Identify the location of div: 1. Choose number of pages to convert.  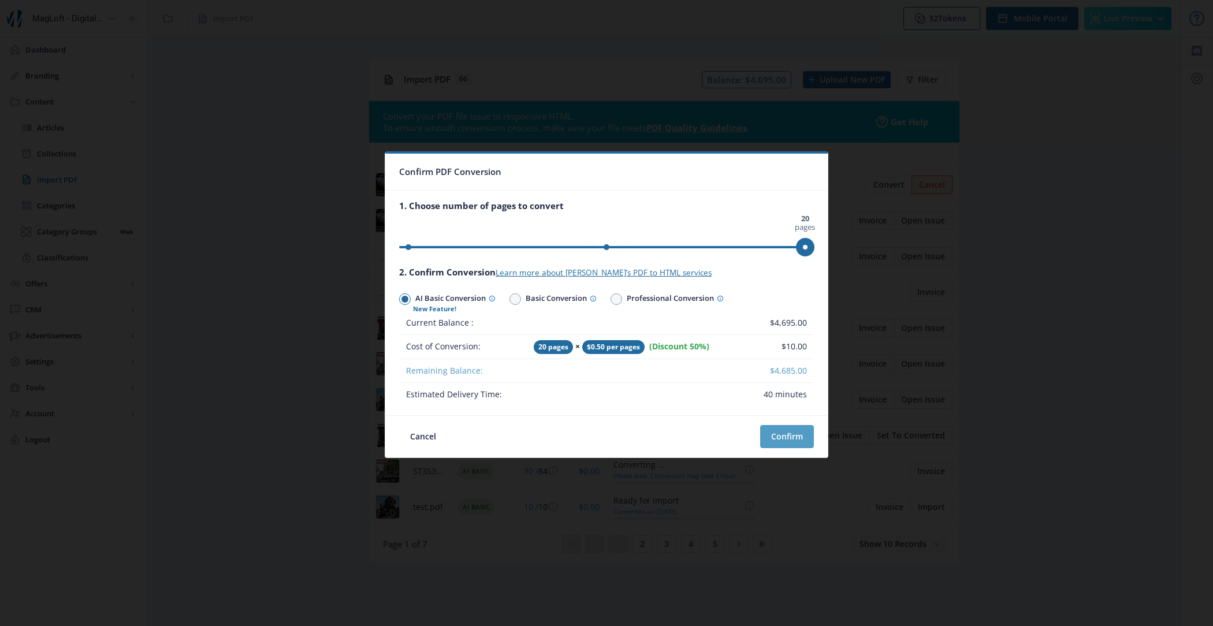
(607, 206).